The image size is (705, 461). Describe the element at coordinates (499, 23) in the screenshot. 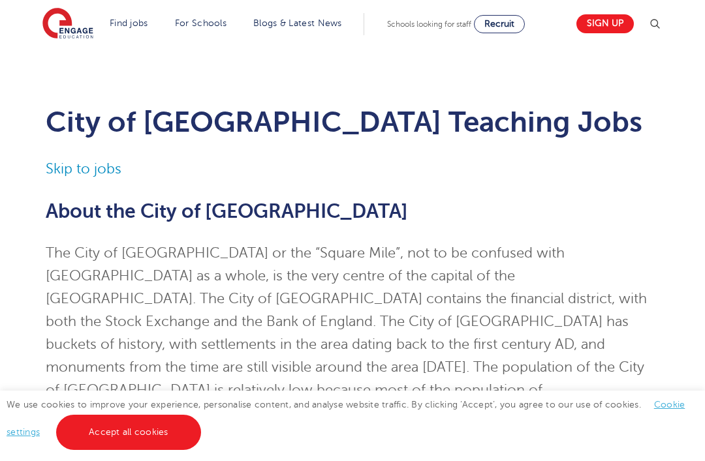

I see `span: Recruit` at that location.